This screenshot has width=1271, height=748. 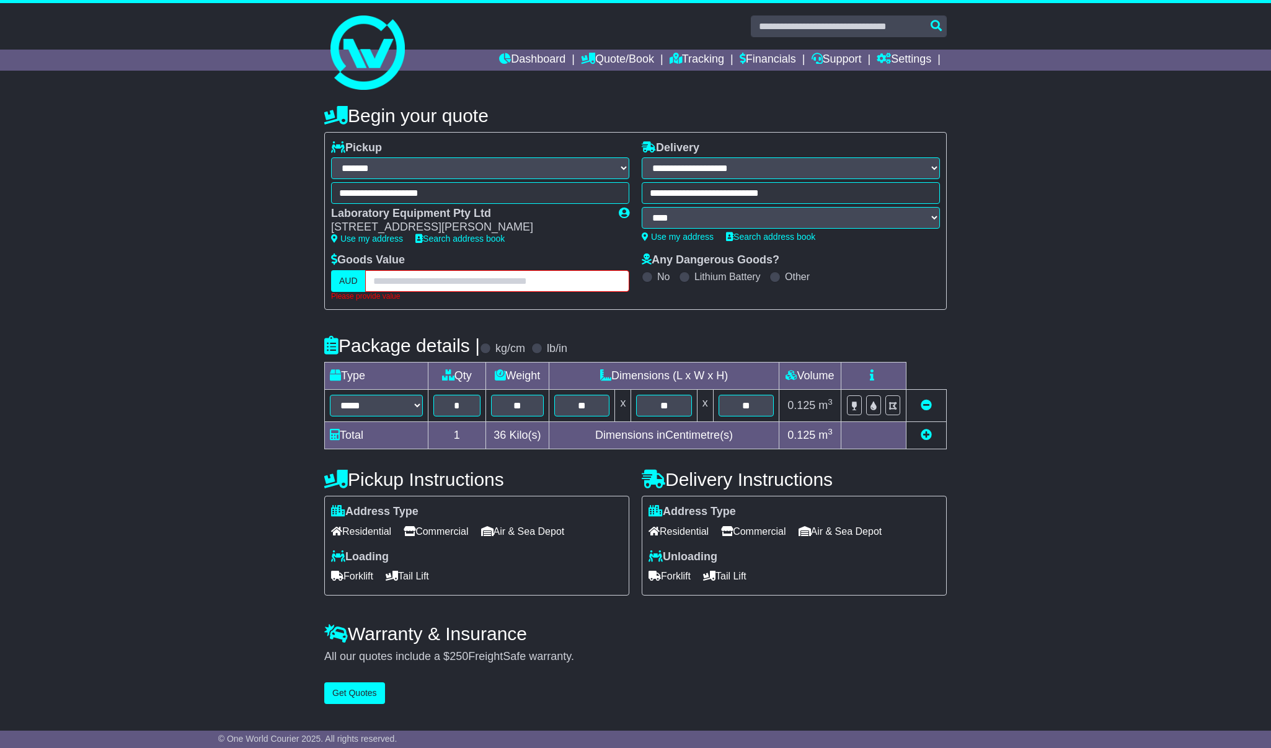 I want to click on td: Volume, so click(x=810, y=376).